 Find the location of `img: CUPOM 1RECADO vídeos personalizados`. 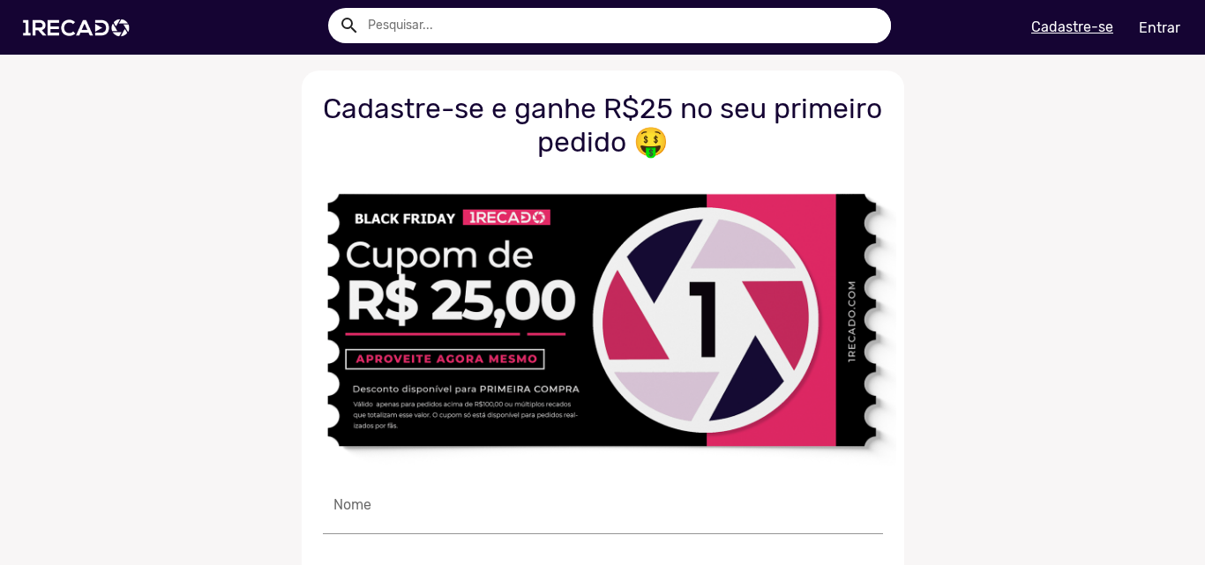

img: CUPOM 1RECADO vídeos personalizados is located at coordinates (603, 320).